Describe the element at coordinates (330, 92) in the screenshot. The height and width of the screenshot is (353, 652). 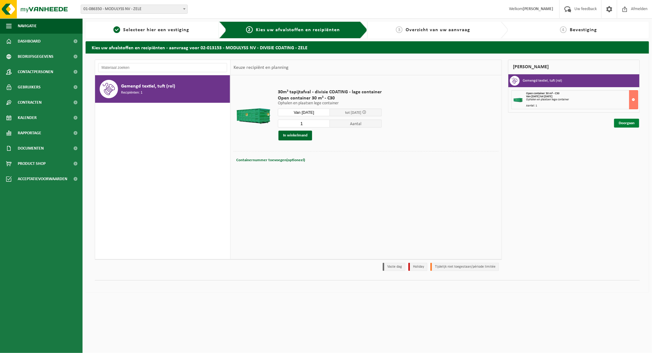
I see `span: 30m³ tapijtafval - divisie COATING - lage container` at that location.